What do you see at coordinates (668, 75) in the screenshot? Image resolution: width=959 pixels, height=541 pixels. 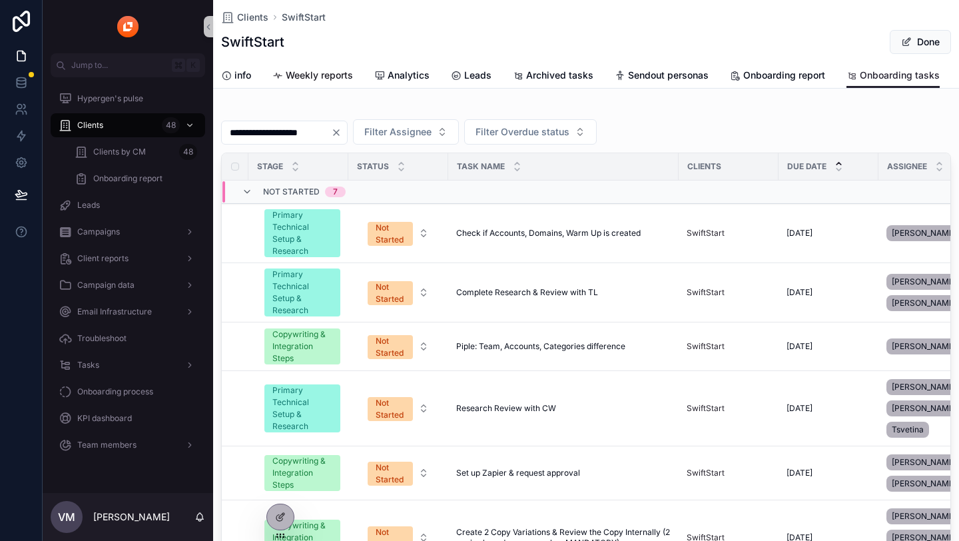 I see `span: Sendout personas` at bounding box center [668, 75].